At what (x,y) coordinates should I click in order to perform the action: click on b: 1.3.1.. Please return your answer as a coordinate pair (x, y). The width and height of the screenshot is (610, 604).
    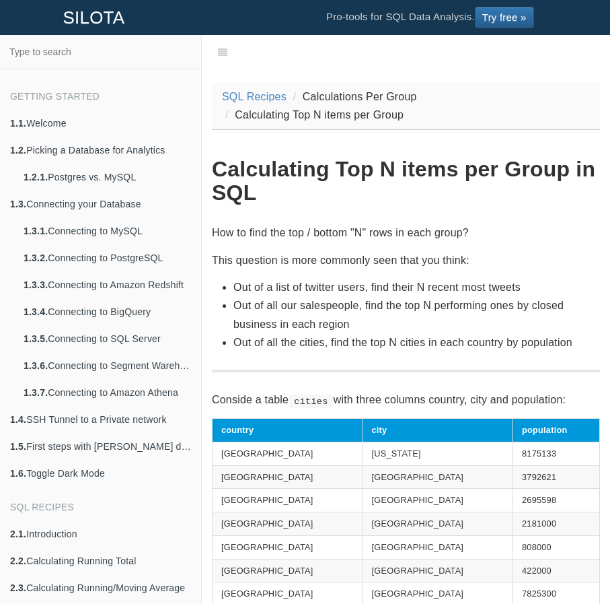
    Looking at the image, I should click on (36, 231).